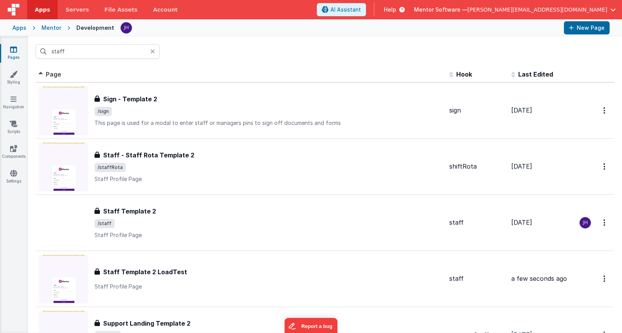 The height and width of the screenshot is (333, 622). What do you see at coordinates (536, 74) in the screenshot?
I see `span: Last Edited` at bounding box center [536, 74].